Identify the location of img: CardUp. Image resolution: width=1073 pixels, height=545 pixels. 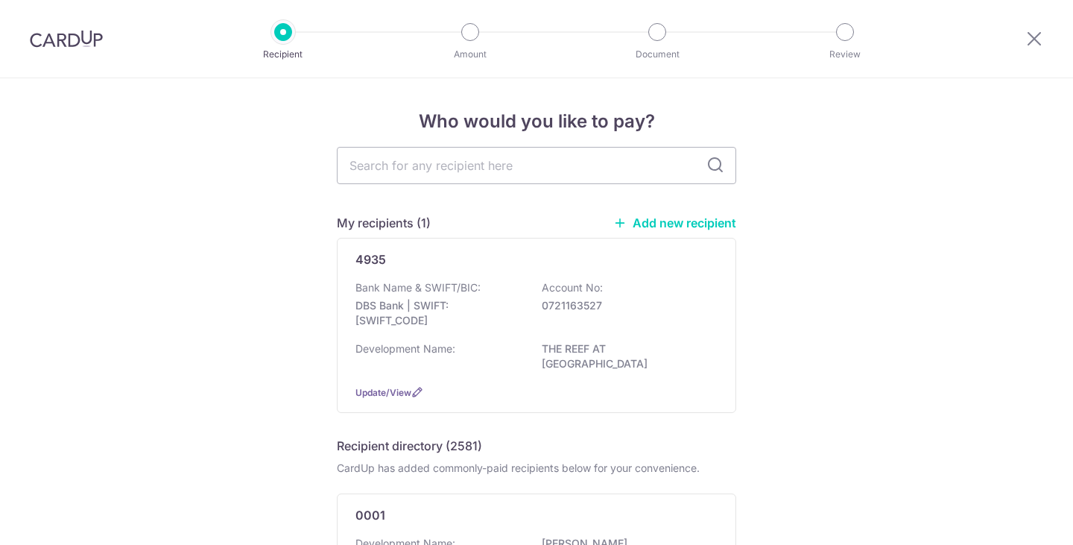
(66, 39).